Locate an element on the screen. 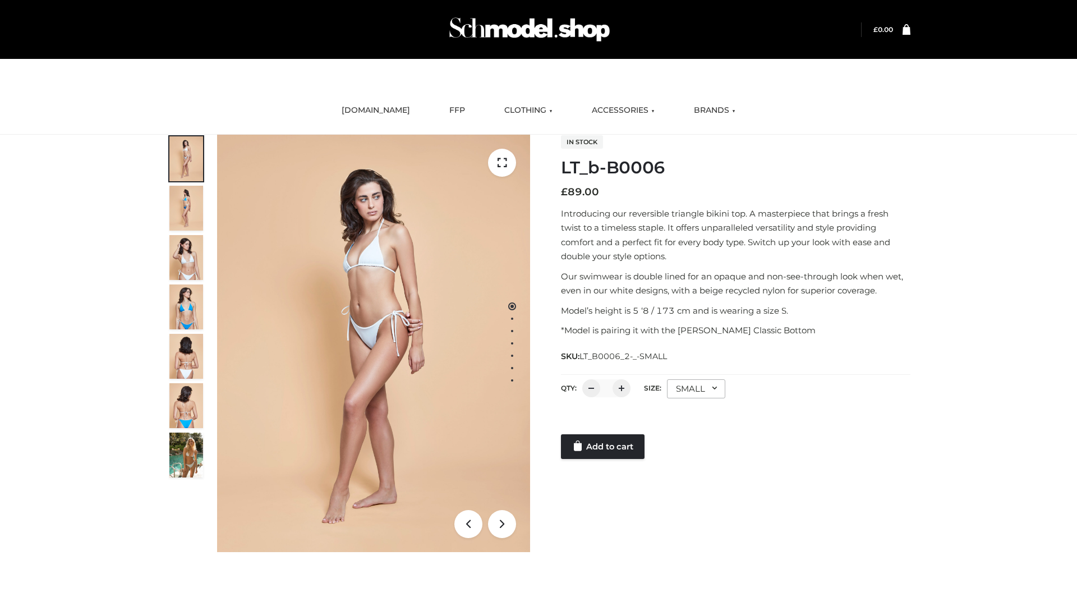  span: LT_B0006_2-_-SMALL is located at coordinates (623, 356).